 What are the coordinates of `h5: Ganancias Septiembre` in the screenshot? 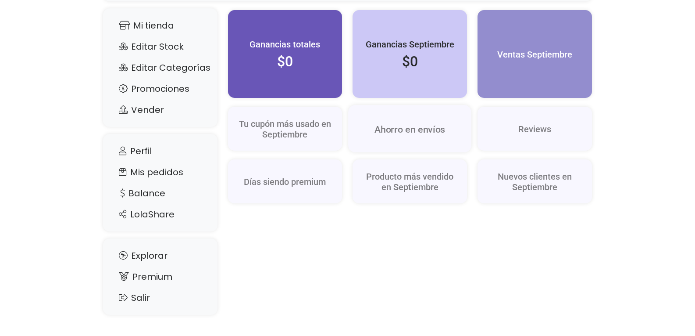 It's located at (410, 44).